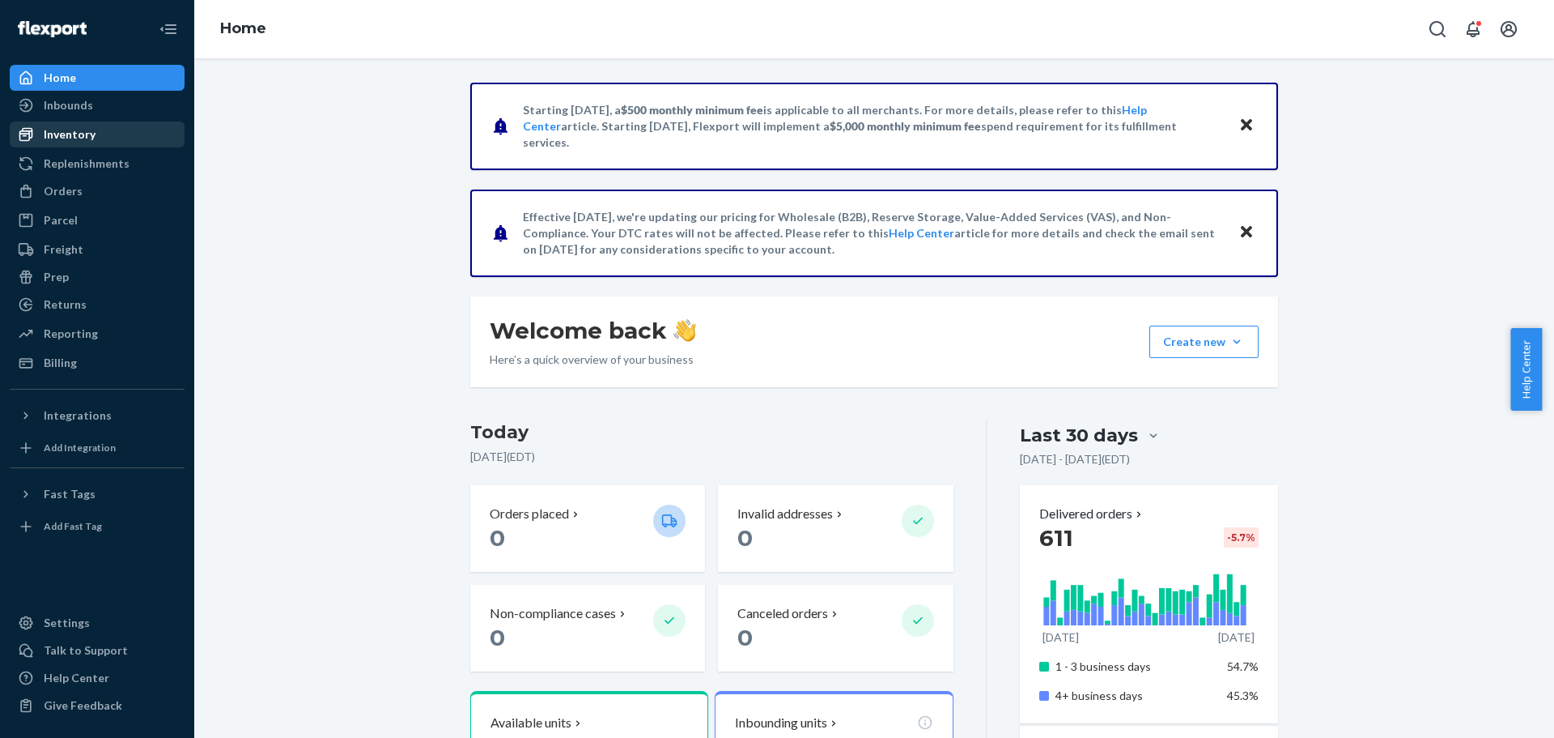  Describe the element at coordinates (1057, 538) in the screenshot. I see `span: 611` at that location.